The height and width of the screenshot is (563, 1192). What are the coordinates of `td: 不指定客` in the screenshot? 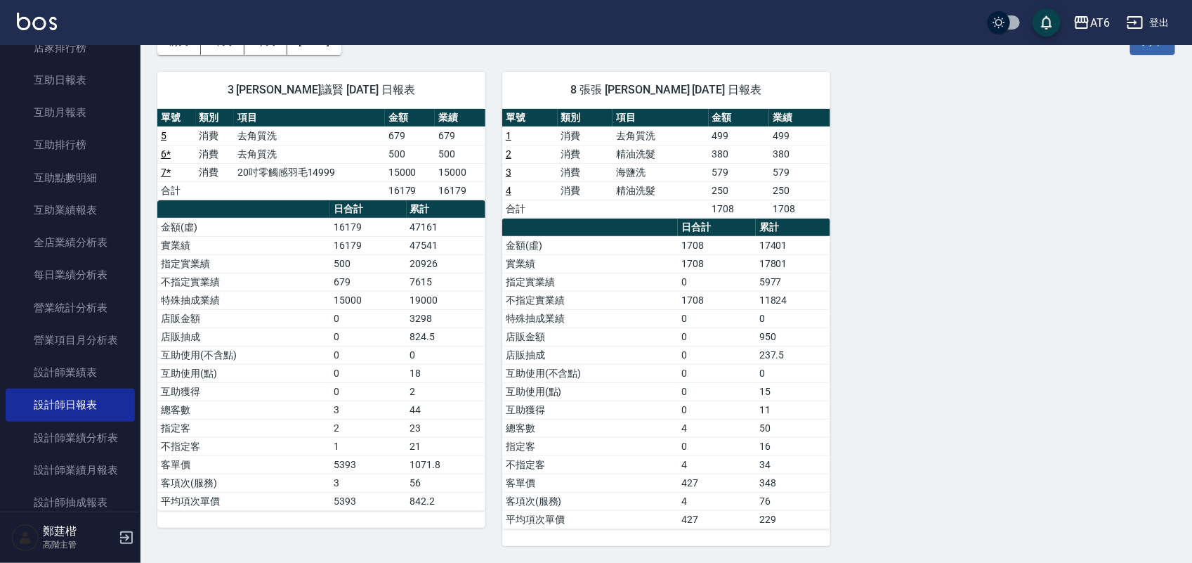 It's located at (590, 464).